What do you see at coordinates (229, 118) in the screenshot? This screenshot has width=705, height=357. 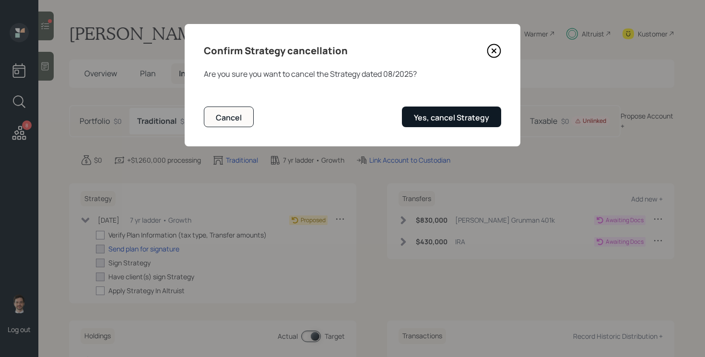 I see `div: Cancel` at bounding box center [229, 118].